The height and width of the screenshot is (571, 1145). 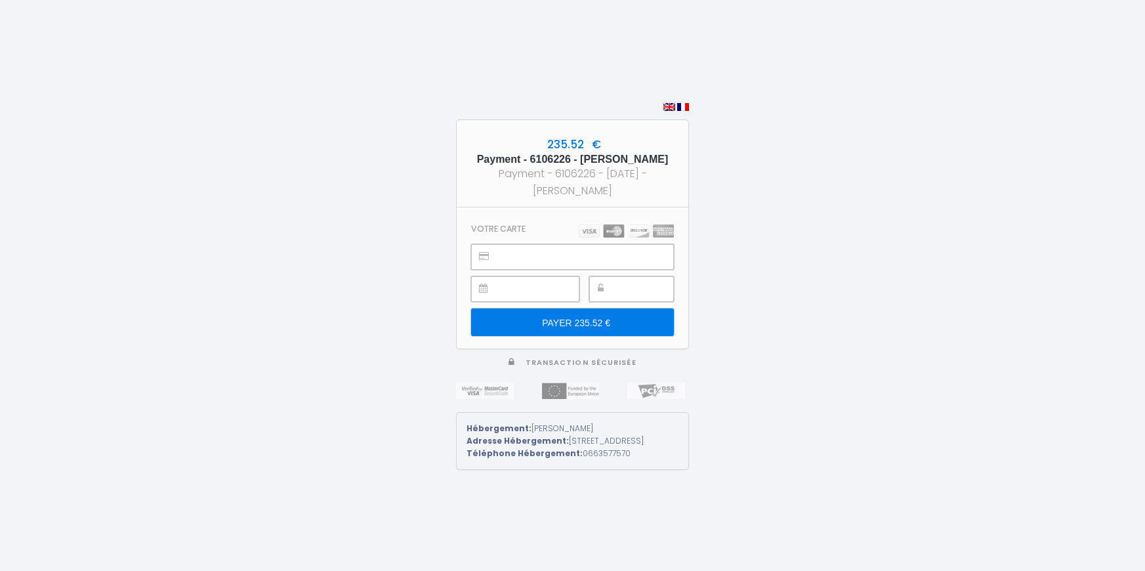 What do you see at coordinates (683, 107) in the screenshot?
I see `img: fr.png` at bounding box center [683, 107].